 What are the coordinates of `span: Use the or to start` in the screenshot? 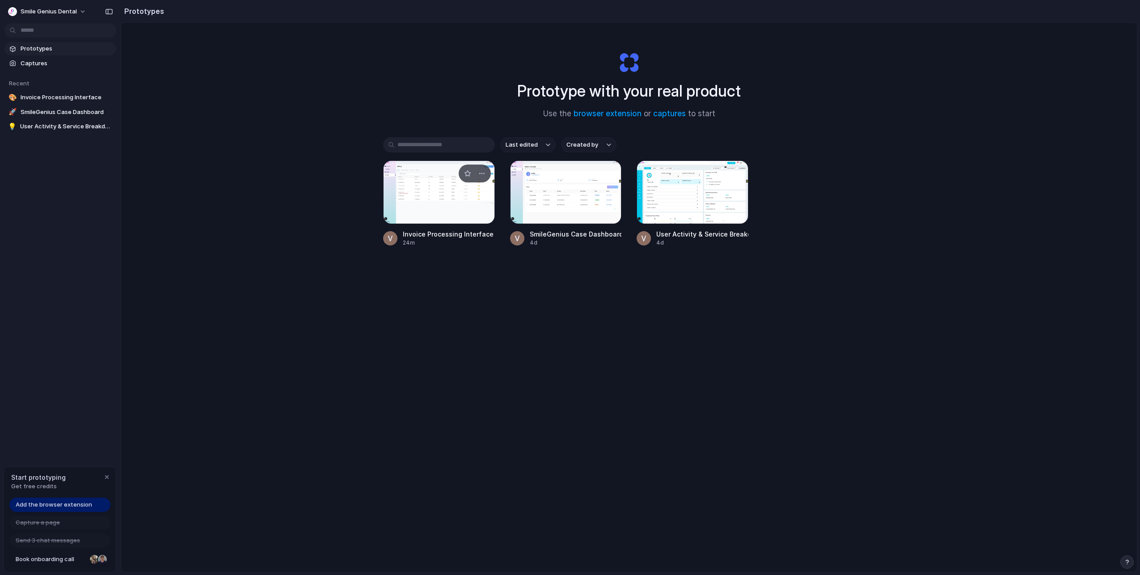 It's located at (629, 114).